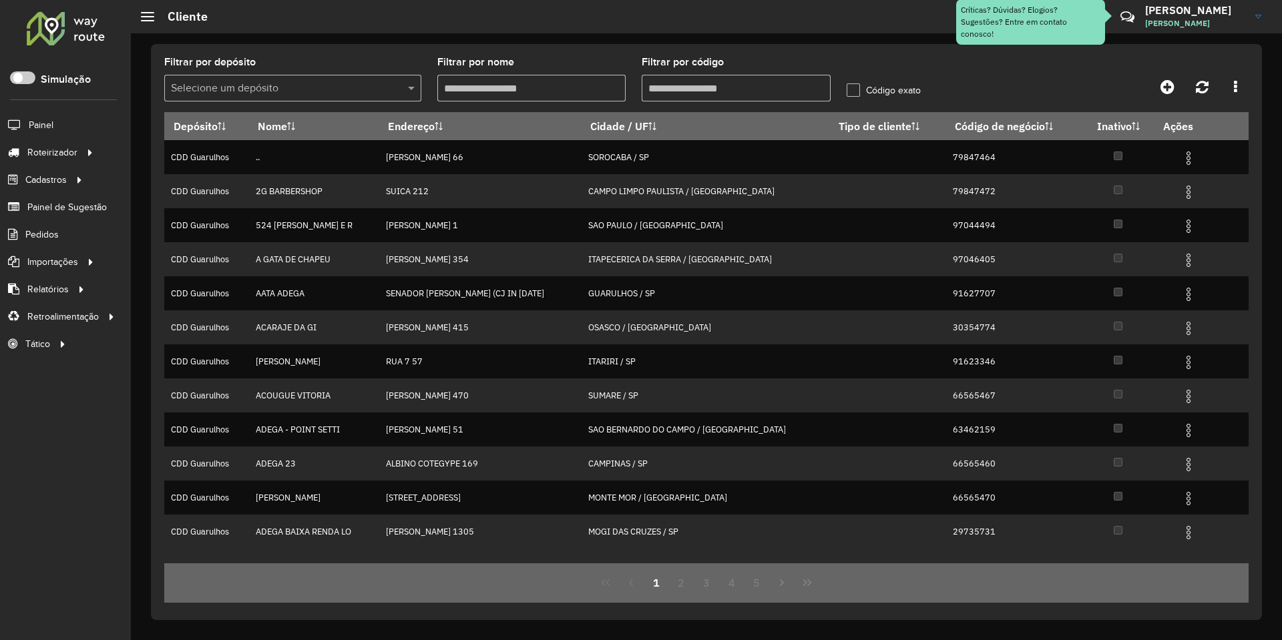 This screenshot has width=1282, height=640. Describe the element at coordinates (67, 207) in the screenshot. I see `span: Painel de Sugestão` at that location.